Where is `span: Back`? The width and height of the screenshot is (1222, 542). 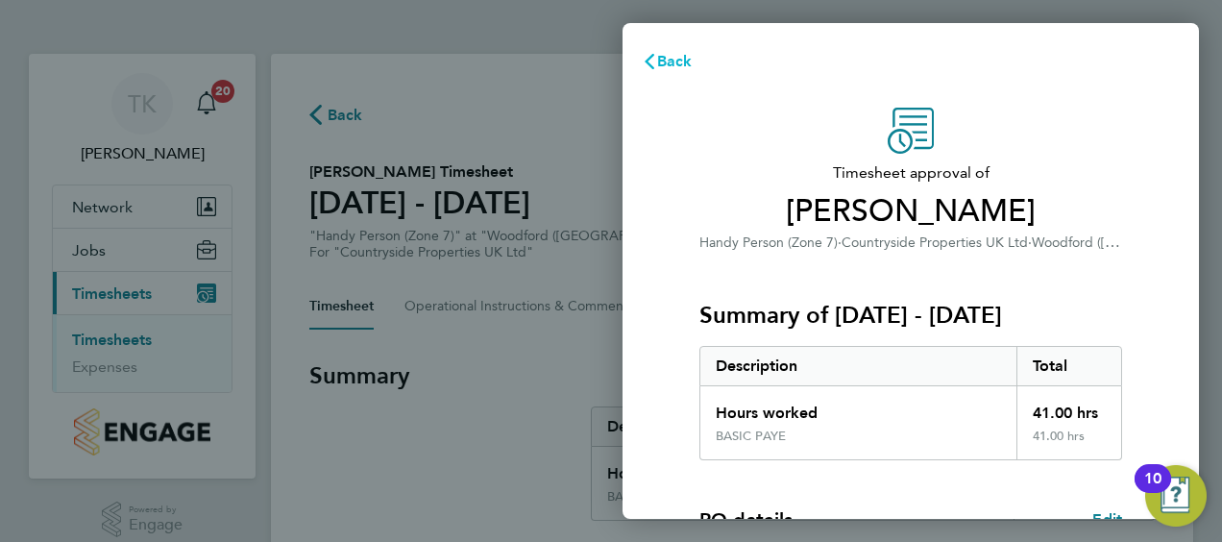
span: Back is located at coordinates (674, 61).